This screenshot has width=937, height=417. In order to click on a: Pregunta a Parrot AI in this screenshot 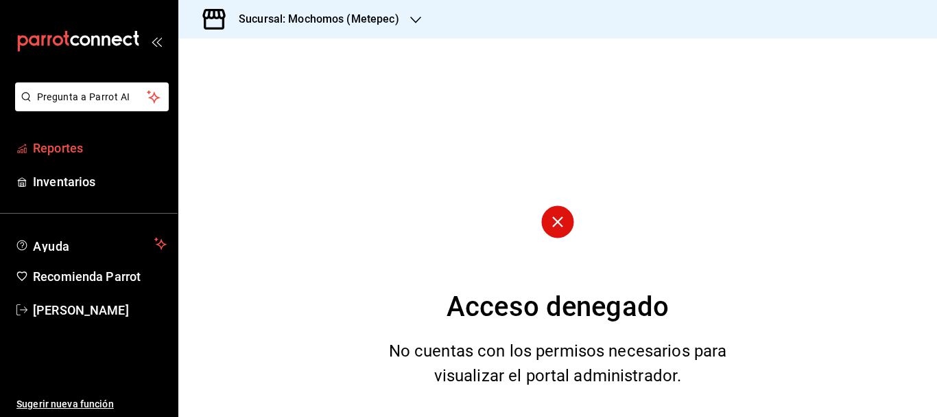, I will do `click(89, 106)`.